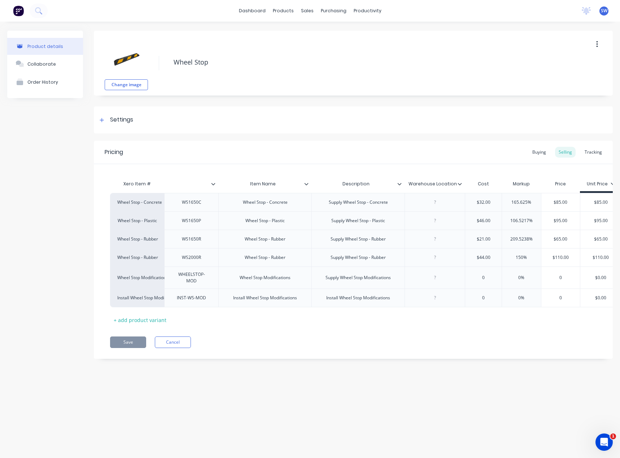  I want to click on div: WS1650C, so click(192, 202).